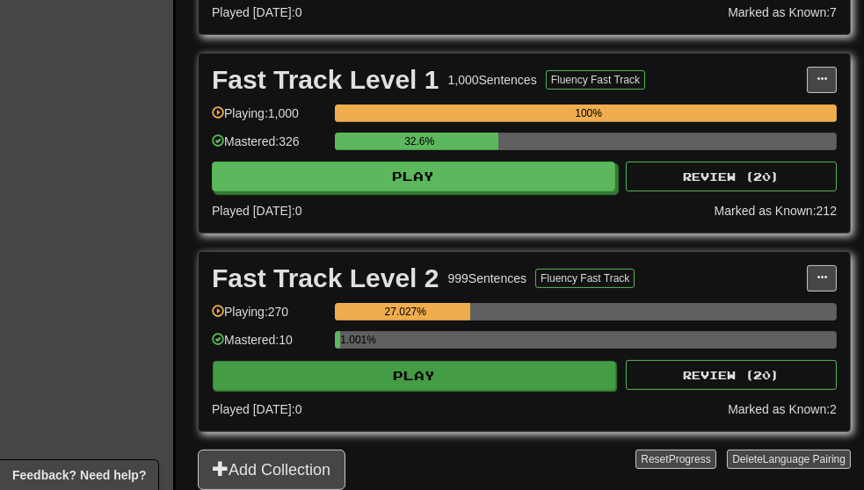  Describe the element at coordinates (492, 80) in the screenshot. I see `div: 1,000 Sentences` at that location.